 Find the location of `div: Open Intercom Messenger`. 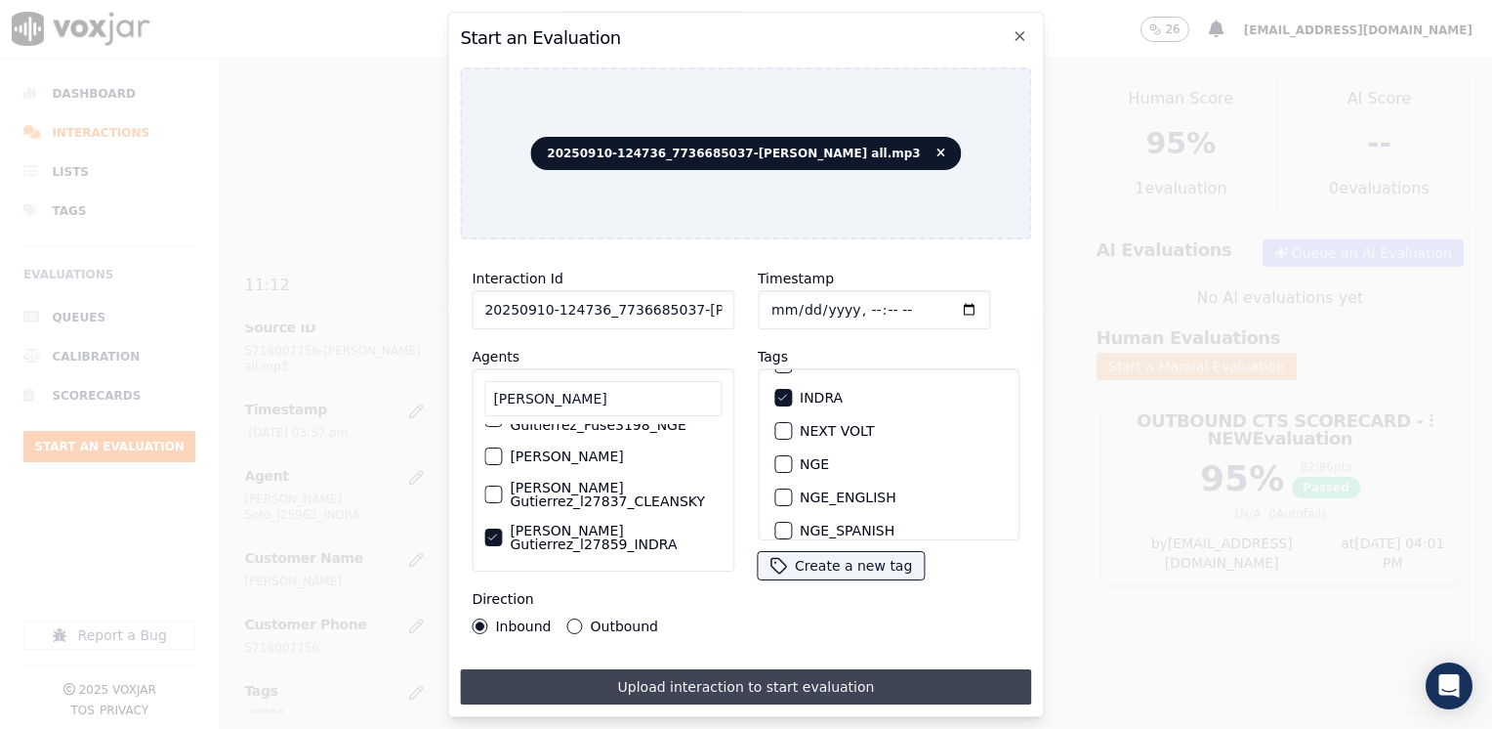

div: Open Intercom Messenger is located at coordinates (1449, 686).